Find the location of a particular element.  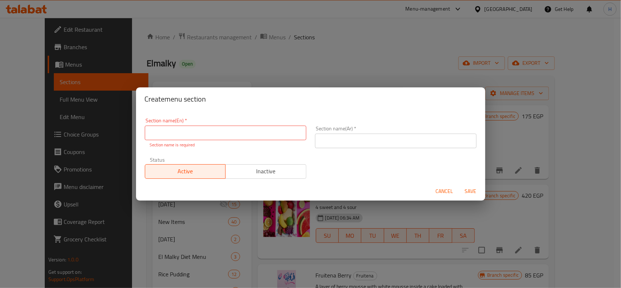

input: Please enter section name(ar) is located at coordinates (396, 141).